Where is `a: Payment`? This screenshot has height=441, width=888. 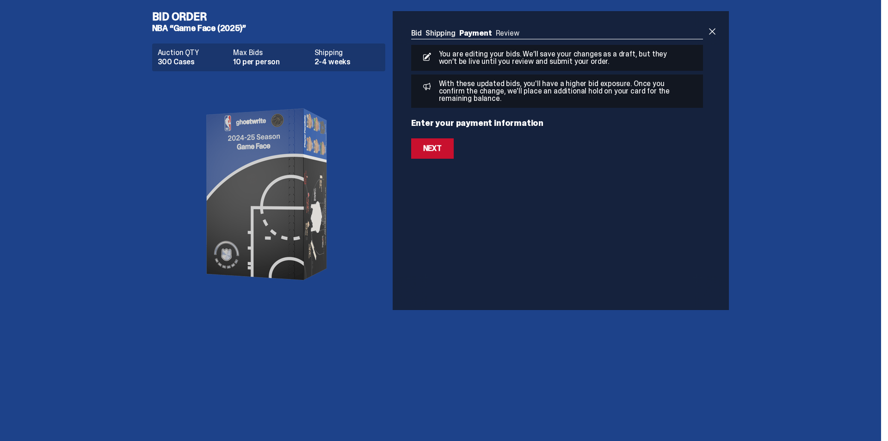
a: Payment is located at coordinates (476, 33).